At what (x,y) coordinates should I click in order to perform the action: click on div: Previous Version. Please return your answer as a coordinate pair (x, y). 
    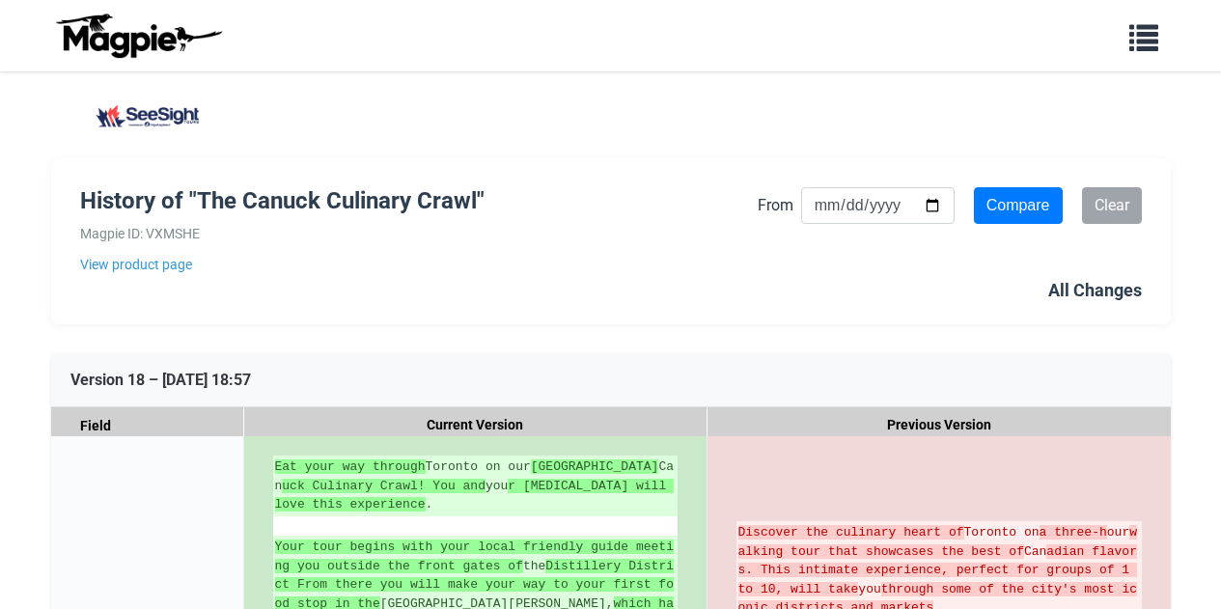
    Looking at the image, I should click on (939, 425).